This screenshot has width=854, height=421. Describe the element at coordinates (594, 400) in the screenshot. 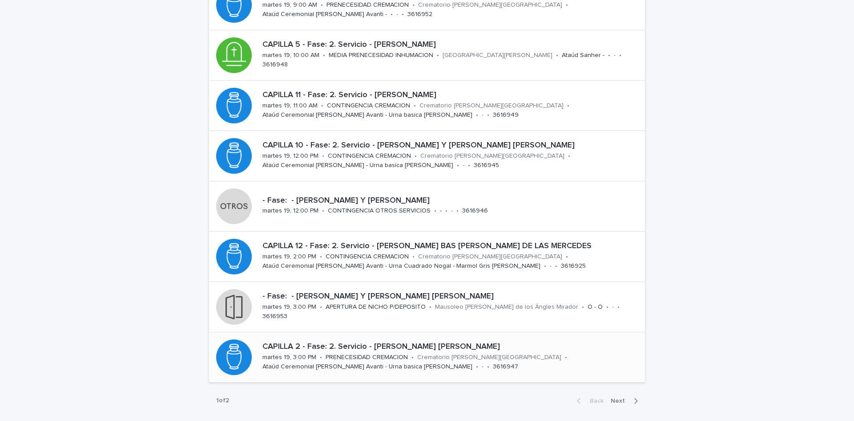

I see `span: Back` at that location.